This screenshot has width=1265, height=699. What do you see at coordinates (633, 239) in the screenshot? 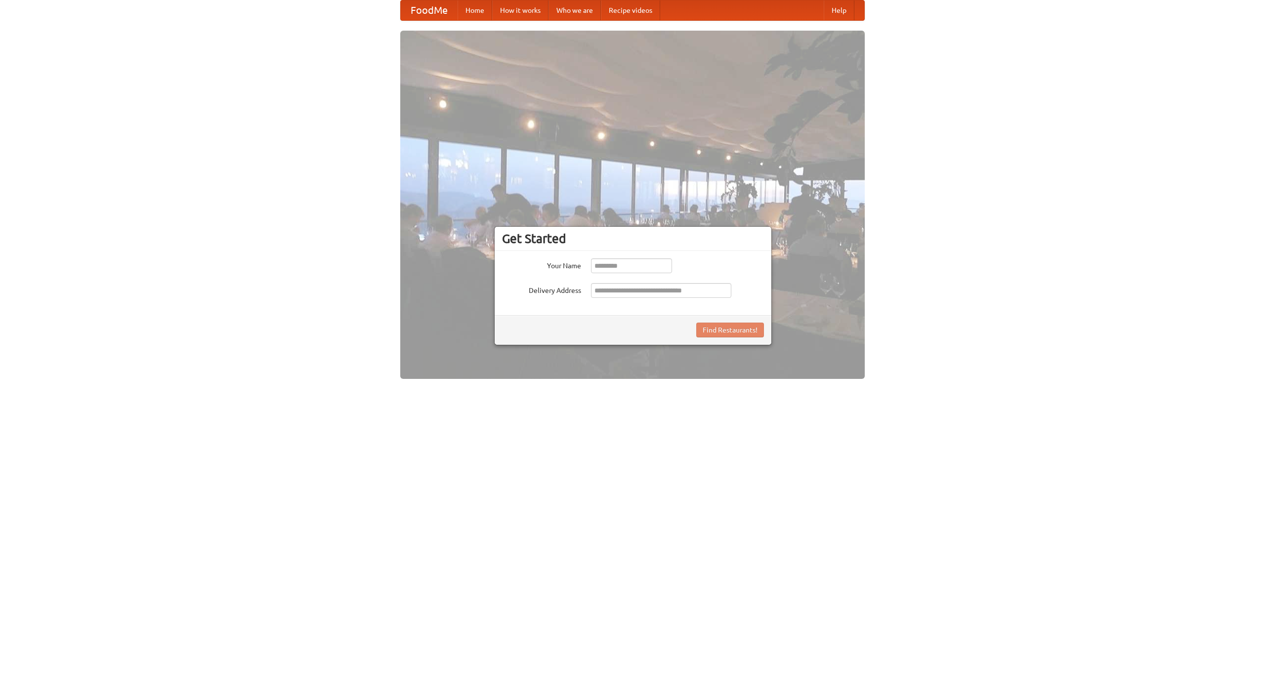
I see `h3: Get Started` at bounding box center [633, 239].